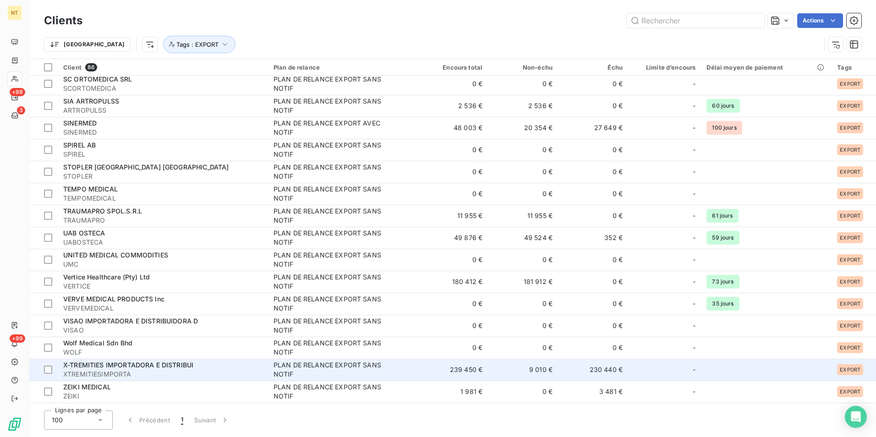 Image resolution: width=876 pixels, height=437 pixels. What do you see at coordinates (453, 106) in the screenshot?
I see `td: 2 536 €` at bounding box center [453, 106].